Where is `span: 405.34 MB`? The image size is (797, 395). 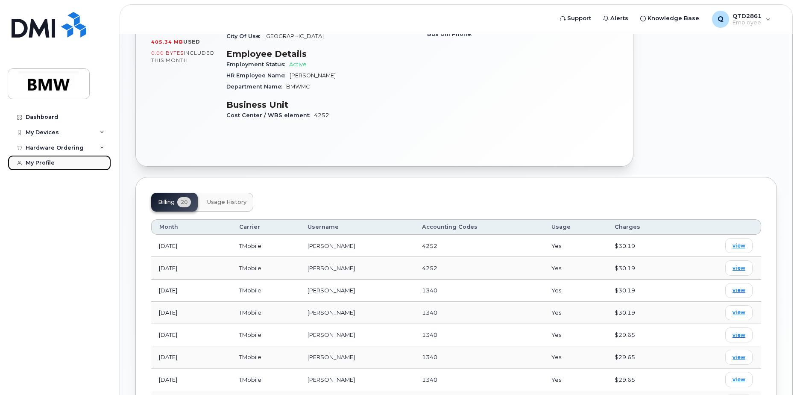
span: 405.34 MB is located at coordinates (167, 42).